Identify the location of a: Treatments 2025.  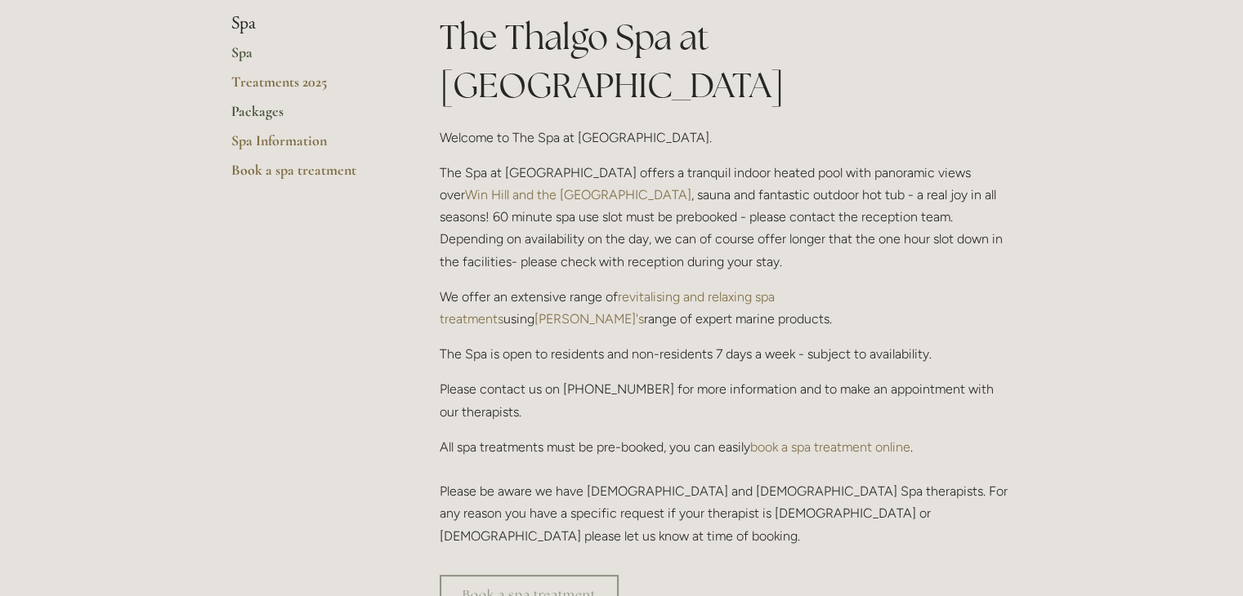
(309, 87).